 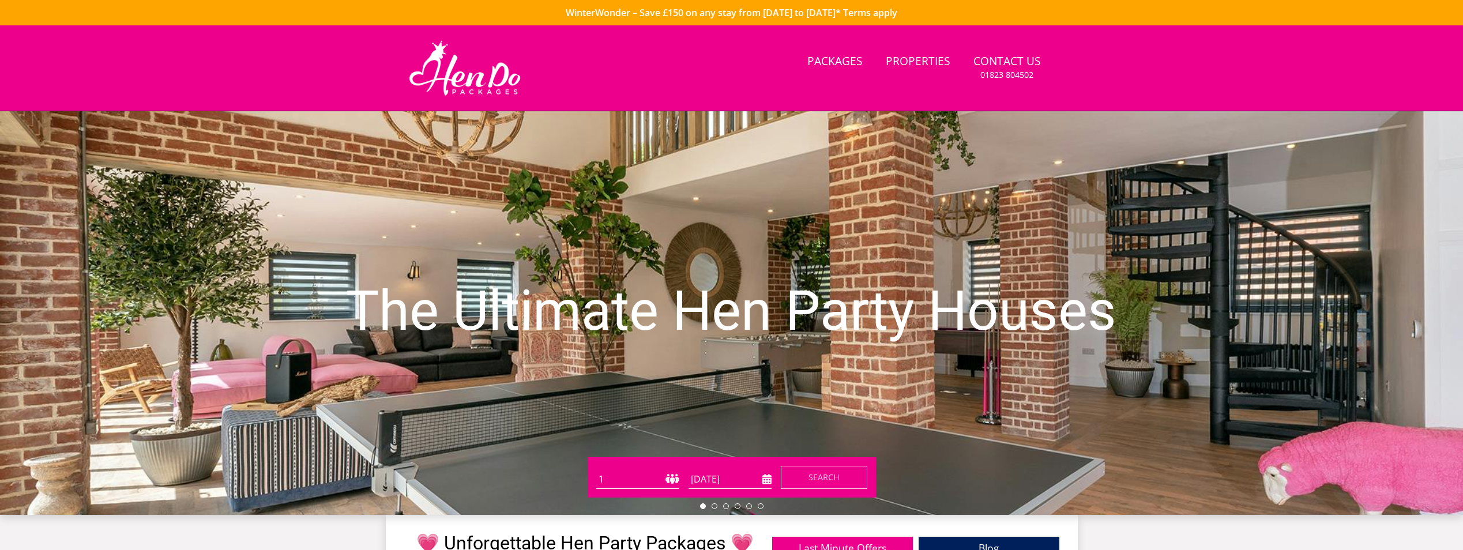 I want to click on input: Arrival Date, so click(x=730, y=479).